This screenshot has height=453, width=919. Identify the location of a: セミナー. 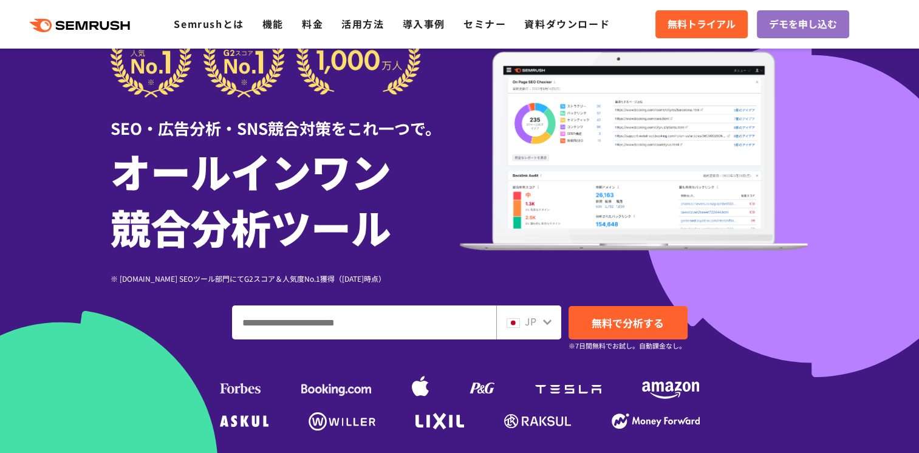
(484, 24).